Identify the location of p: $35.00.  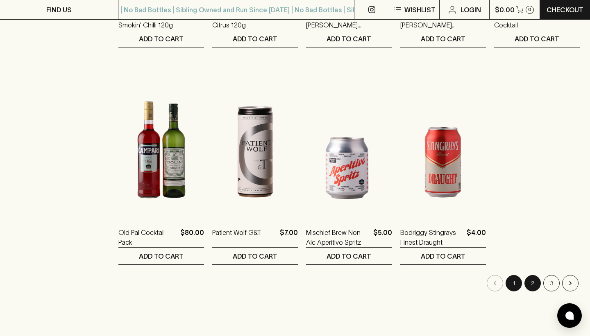
(568, 20).